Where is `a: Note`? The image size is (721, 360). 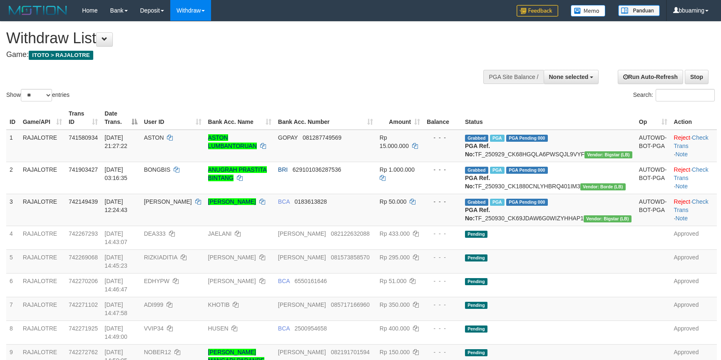 a: Note is located at coordinates (681, 219).